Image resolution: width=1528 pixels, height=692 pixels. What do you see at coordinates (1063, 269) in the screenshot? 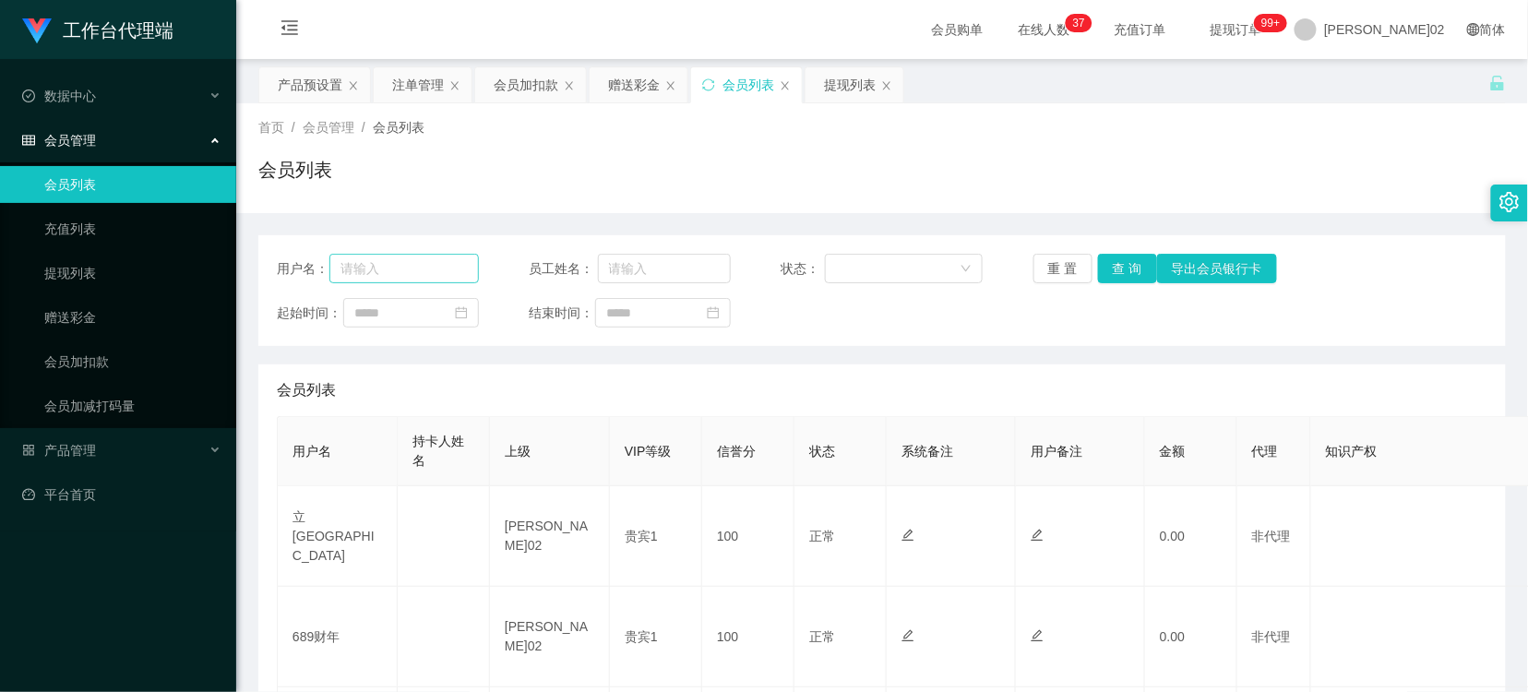
I see `button: 重 置` at bounding box center [1063, 269].